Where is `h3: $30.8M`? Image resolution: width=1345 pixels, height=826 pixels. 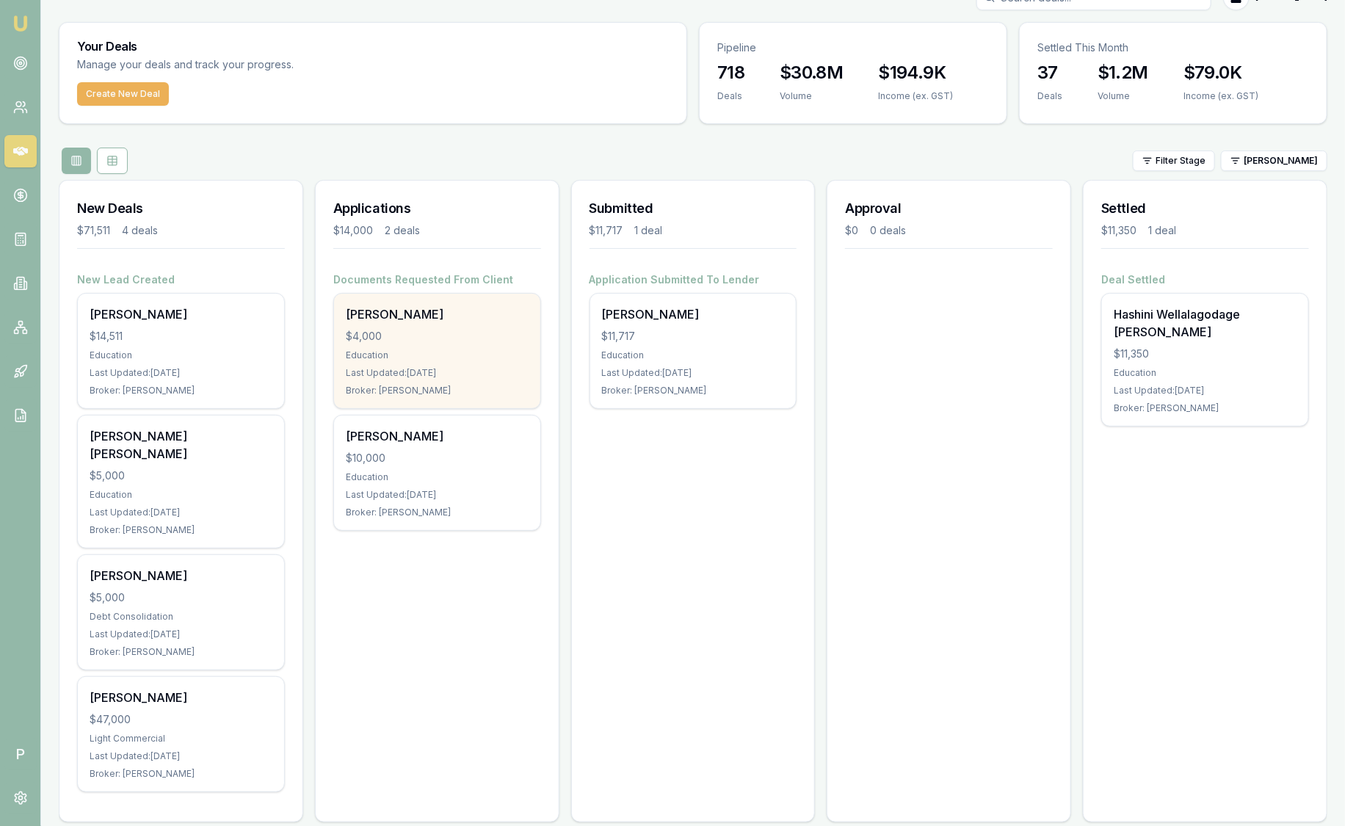 h3: $30.8M is located at coordinates (811, 73).